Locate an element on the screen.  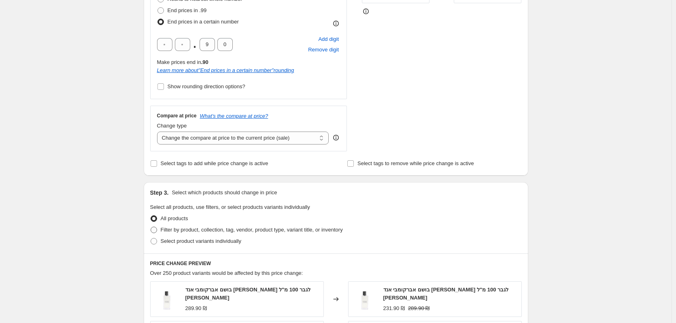
span: Make prices end in is located at coordinates (183, 62).